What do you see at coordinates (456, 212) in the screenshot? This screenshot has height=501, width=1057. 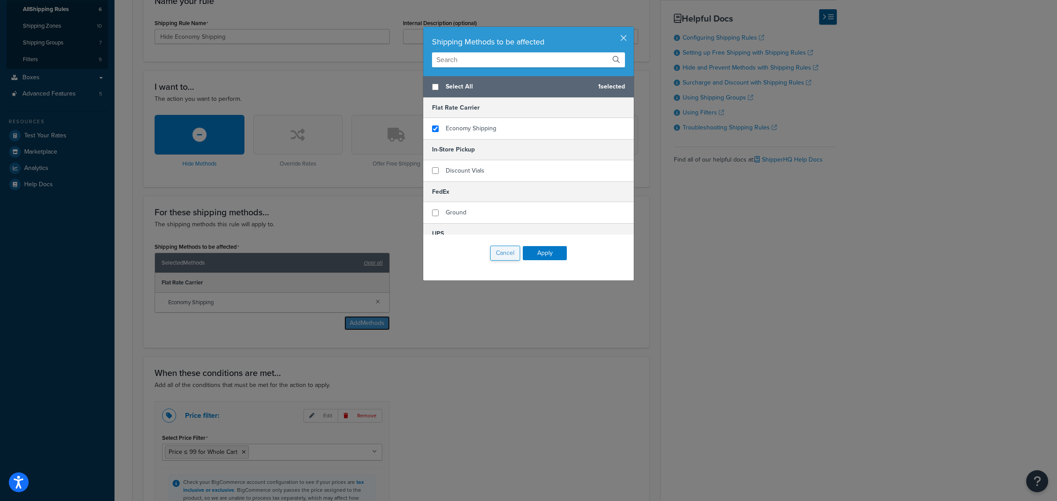 I see `span: Ground` at bounding box center [456, 212].